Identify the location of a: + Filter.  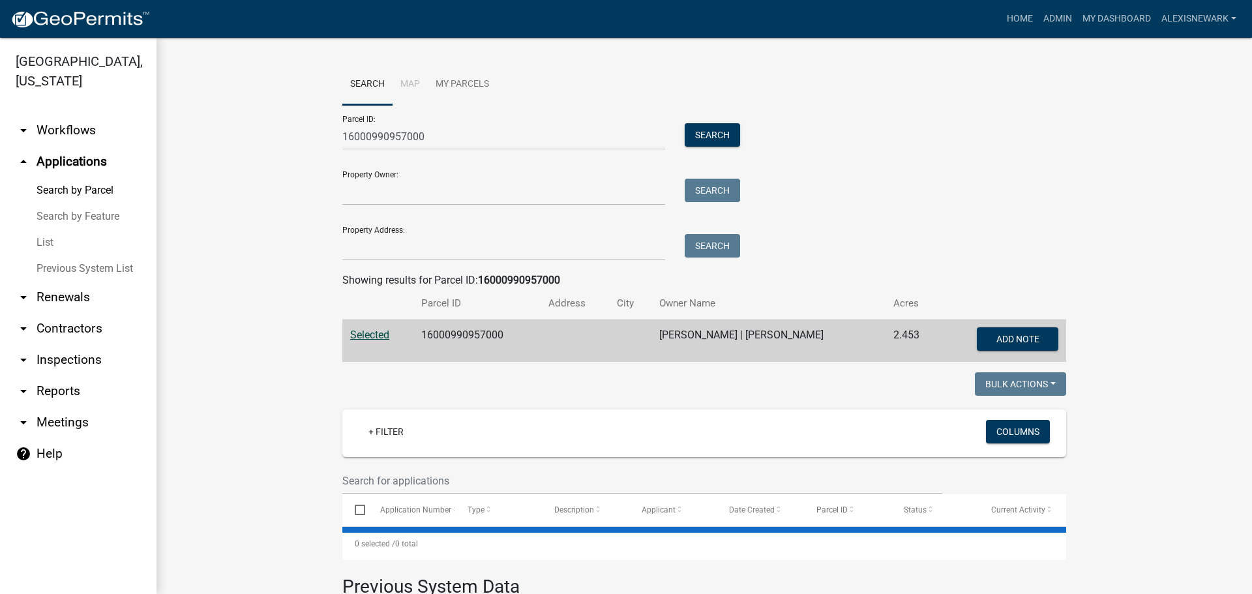
(386, 432).